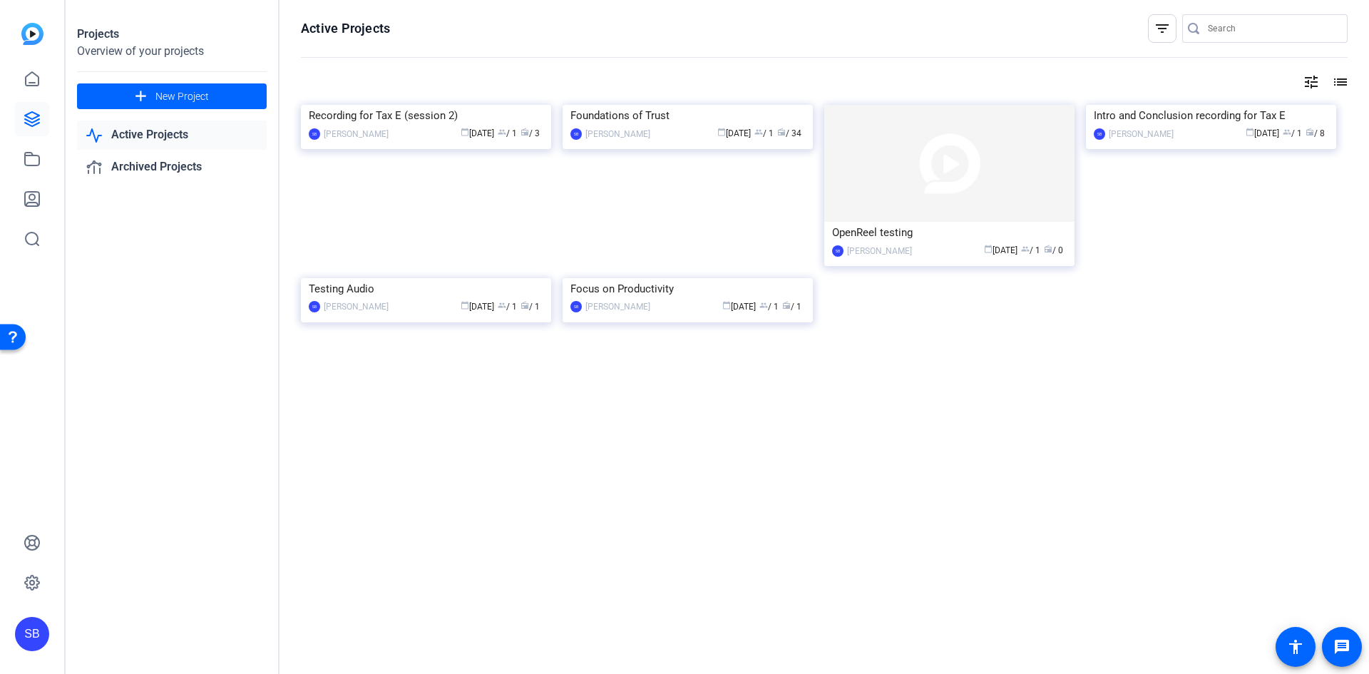  Describe the element at coordinates (1339, 82) in the screenshot. I see `mat-icon: list` at that location.